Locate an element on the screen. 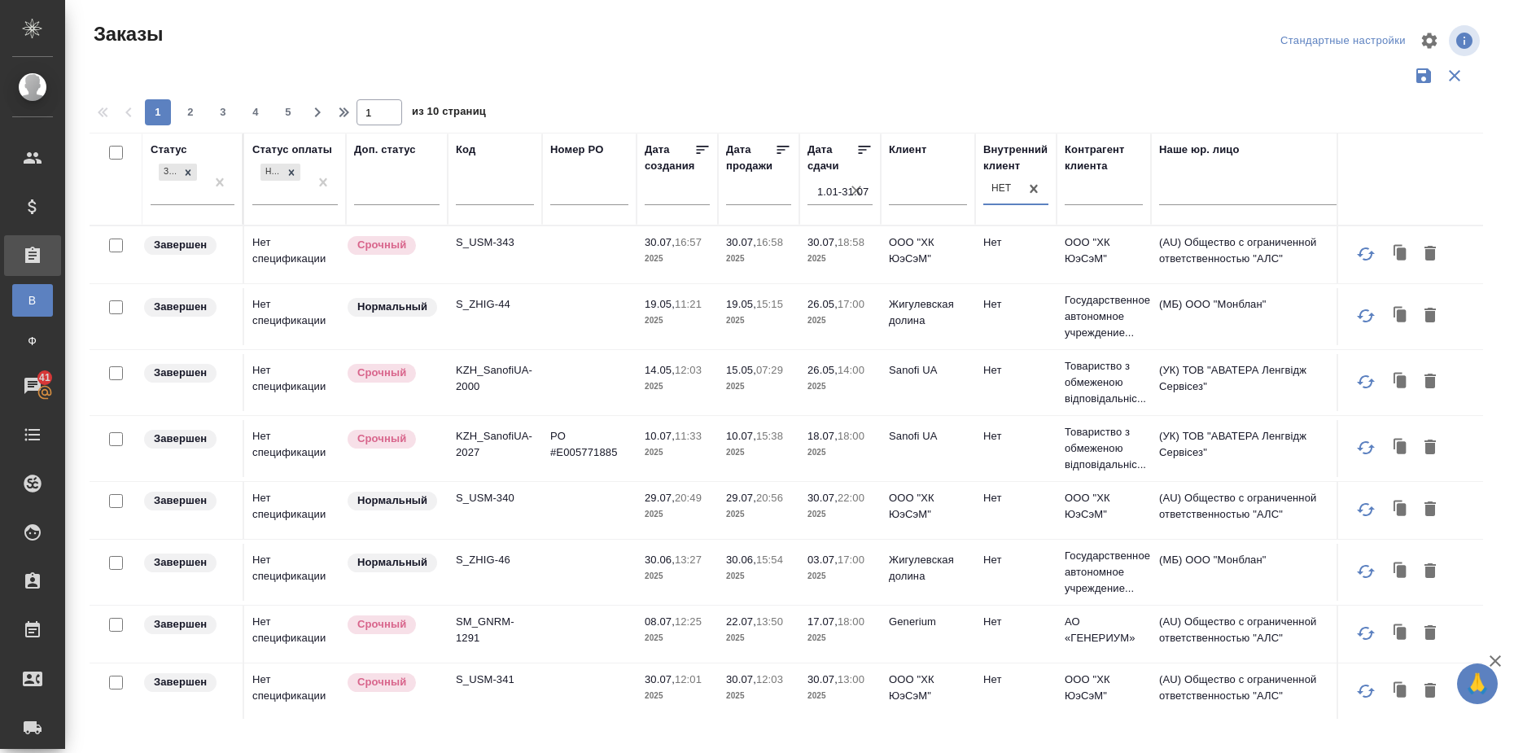  p: S_USM-343 is located at coordinates (495, 243).